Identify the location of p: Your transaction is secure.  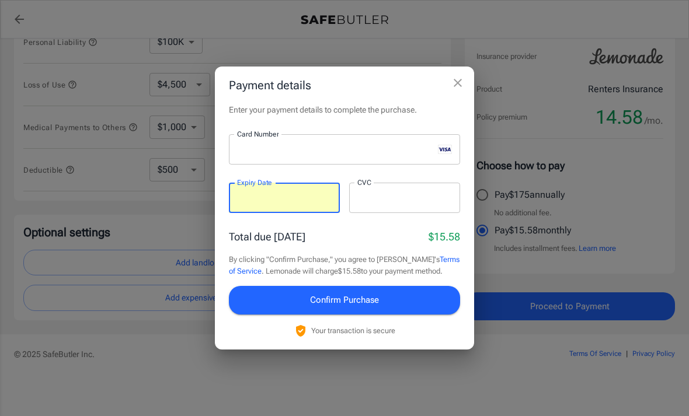
(353, 331).